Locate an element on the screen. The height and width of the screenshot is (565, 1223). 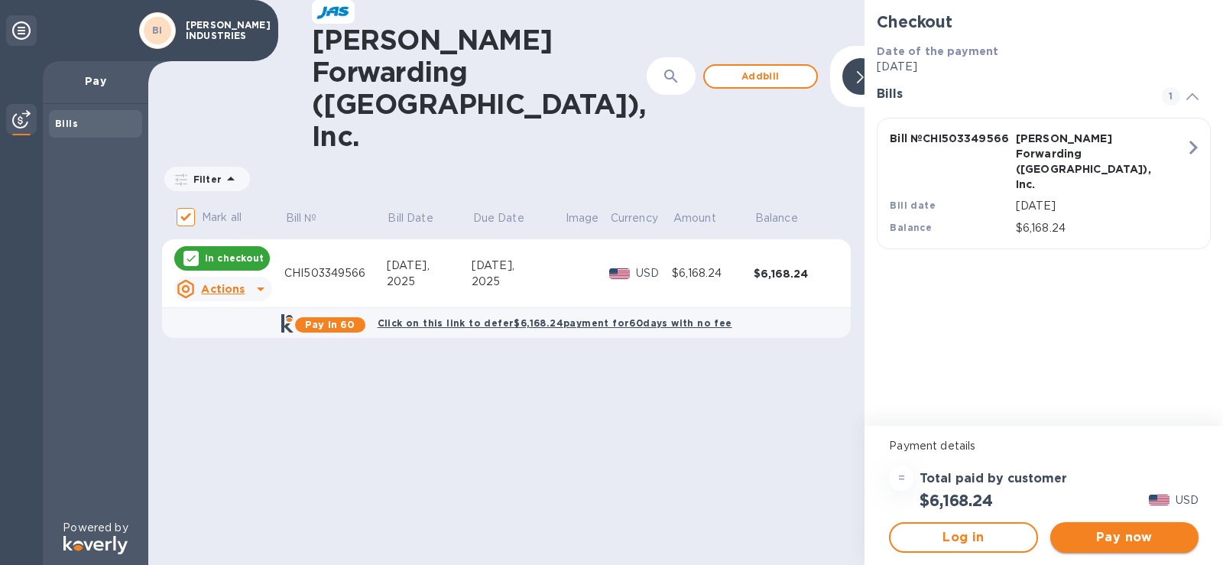
b: Click on this link to defer $6,168.24 payment for 60 days with no fee is located at coordinates (555, 323).